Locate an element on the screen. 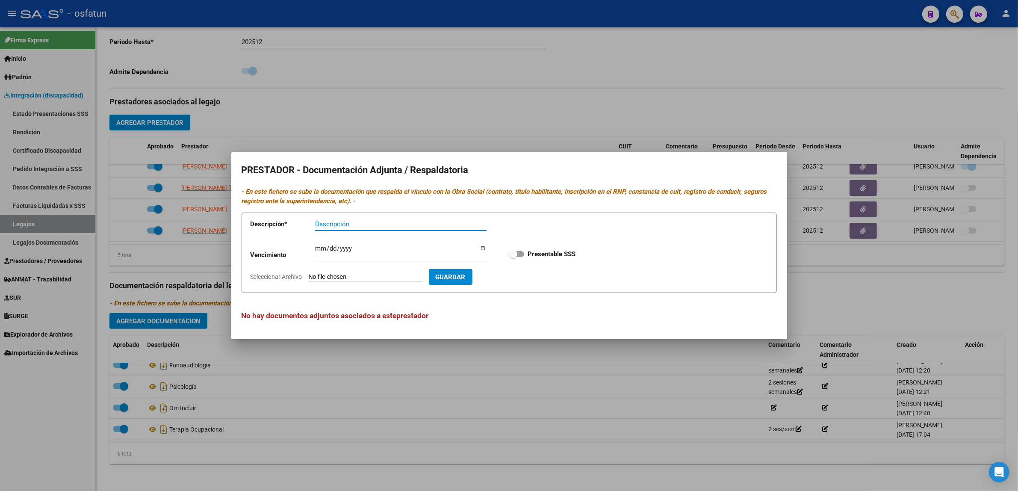 The image size is (1018, 491). span: prestador is located at coordinates (413, 316).